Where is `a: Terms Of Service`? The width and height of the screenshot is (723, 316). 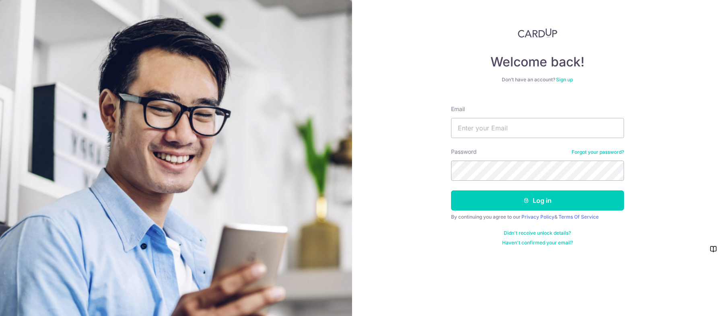
a: Terms Of Service is located at coordinates (579, 216).